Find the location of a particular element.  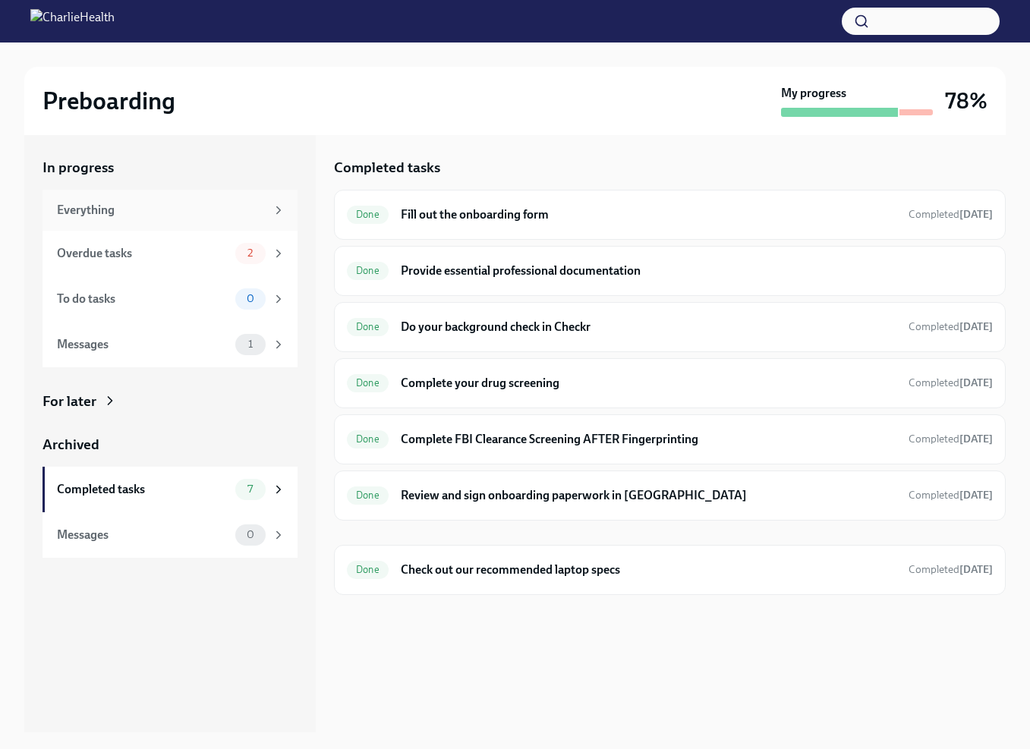

a: For later is located at coordinates (170, 402).